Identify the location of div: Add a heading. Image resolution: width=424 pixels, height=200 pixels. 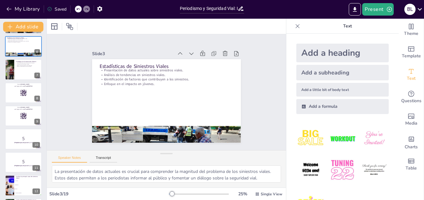
(342, 53).